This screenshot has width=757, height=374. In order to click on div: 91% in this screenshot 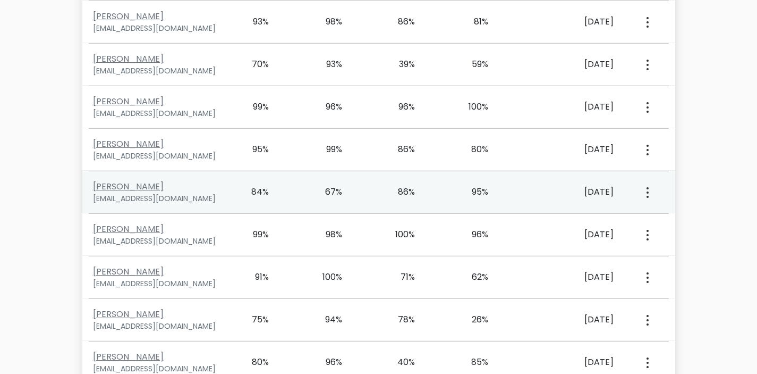, I will do `click(254, 277)`.